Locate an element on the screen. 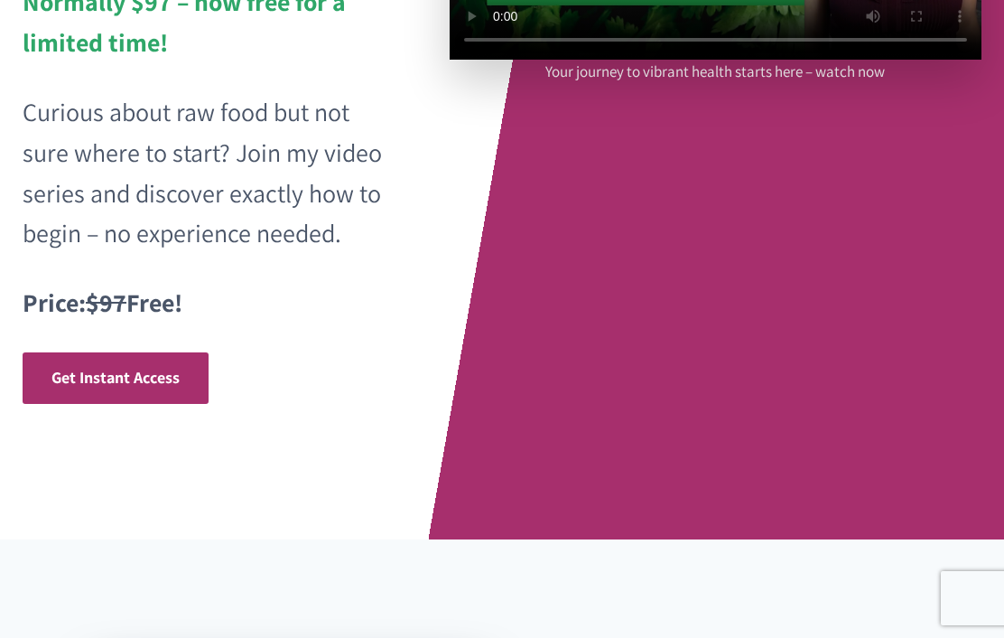  strong: Price: Free! is located at coordinates (102, 302).